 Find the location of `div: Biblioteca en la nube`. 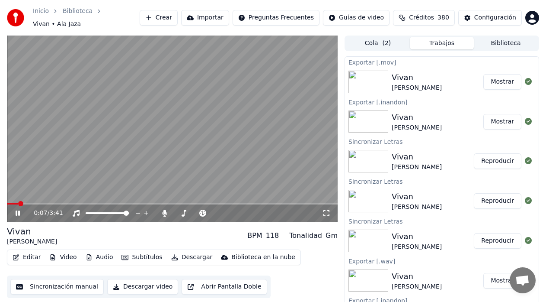

div: Biblioteca en la nube is located at coordinates (263, 257).